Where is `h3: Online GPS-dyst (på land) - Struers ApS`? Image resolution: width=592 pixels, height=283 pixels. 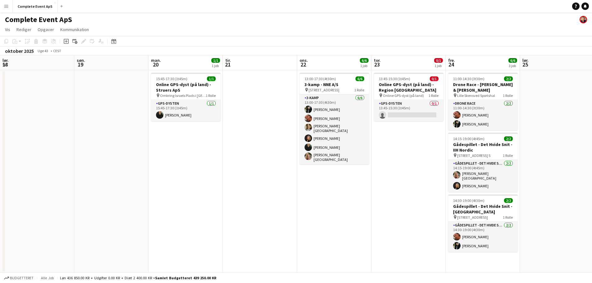 h3: Online GPS-dyst (på land) - Struers ApS is located at coordinates (186, 87).